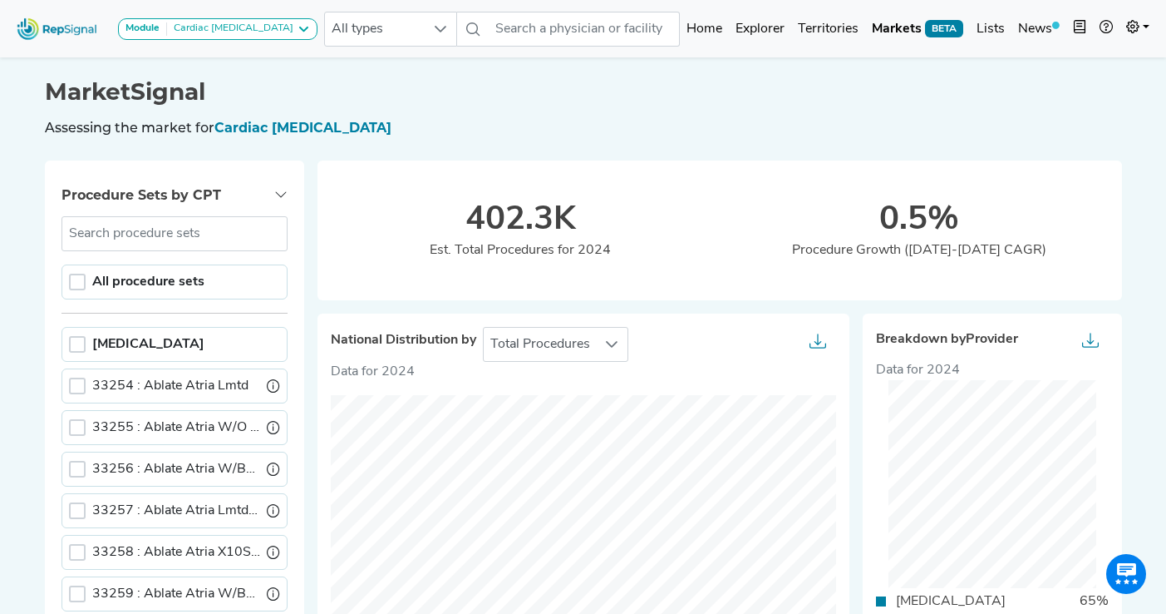 The height and width of the screenshot is (614, 1166). What do you see at coordinates (170, 386) in the screenshot?
I see `label: Ablate Atria Lmtd` at bounding box center [170, 386].